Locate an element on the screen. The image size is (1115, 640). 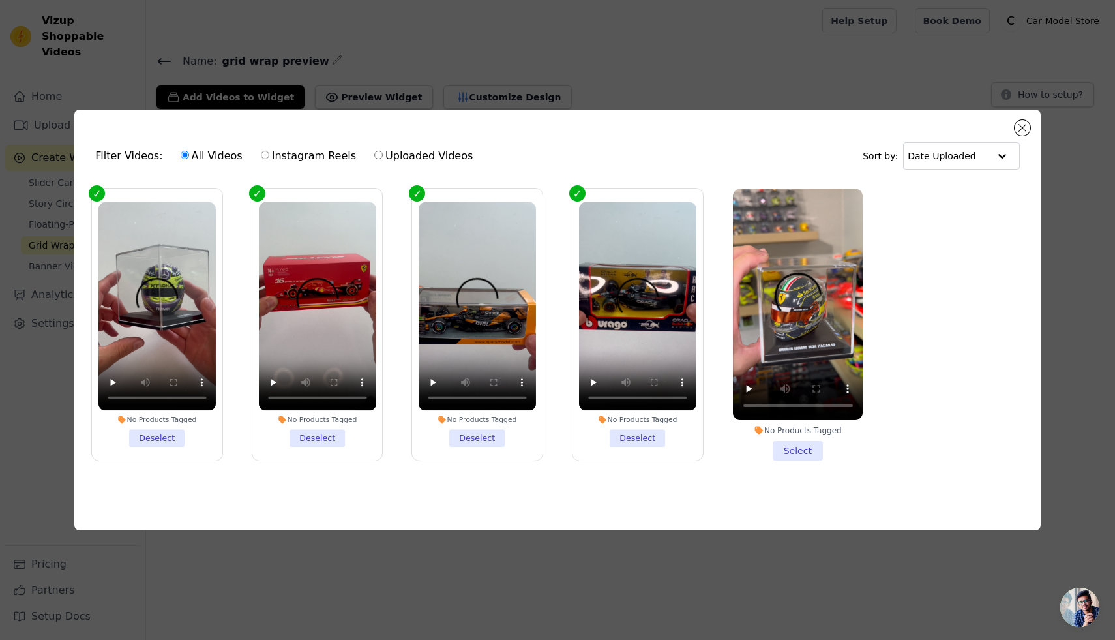
label: Uploaded Videos is located at coordinates (423, 156).